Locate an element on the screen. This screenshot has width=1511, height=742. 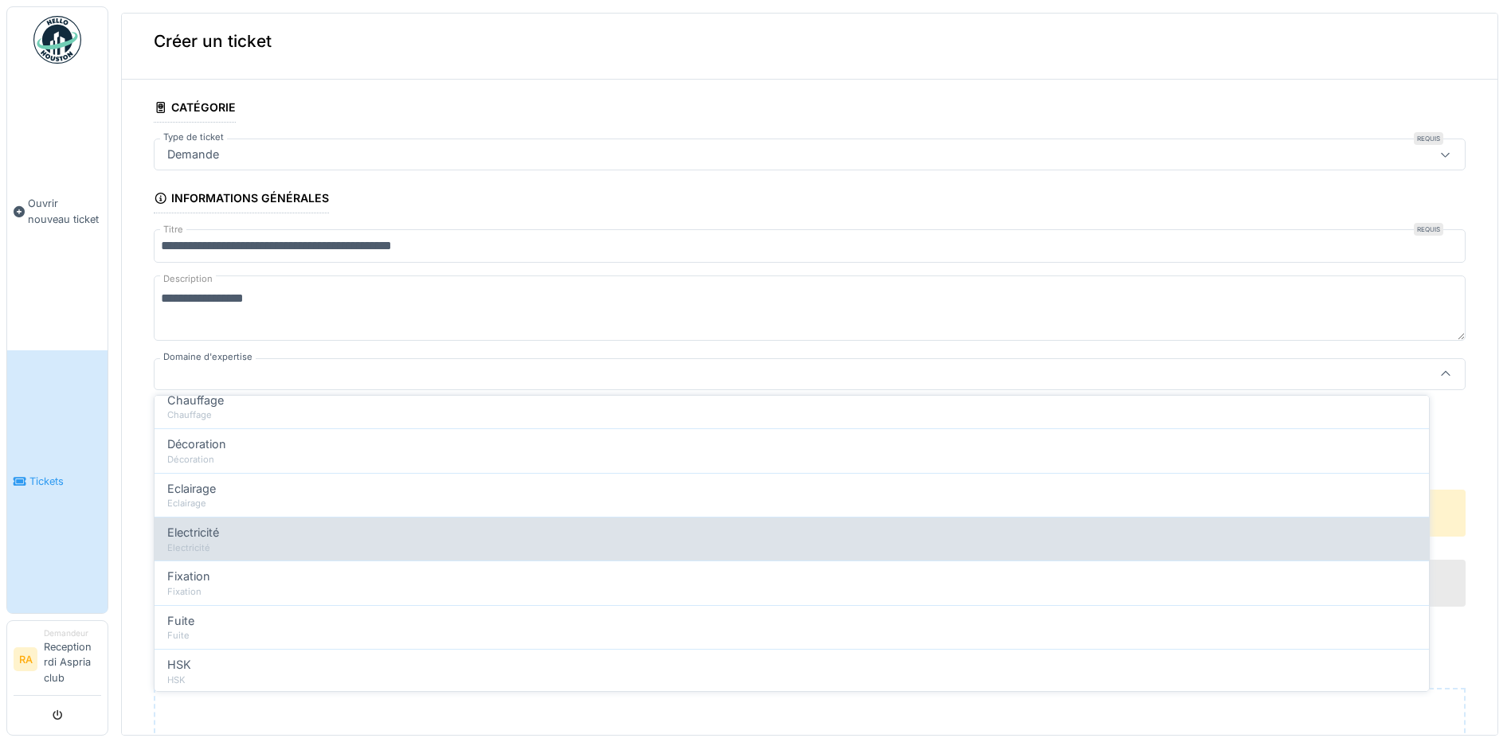
div: HSK is located at coordinates (792, 680).